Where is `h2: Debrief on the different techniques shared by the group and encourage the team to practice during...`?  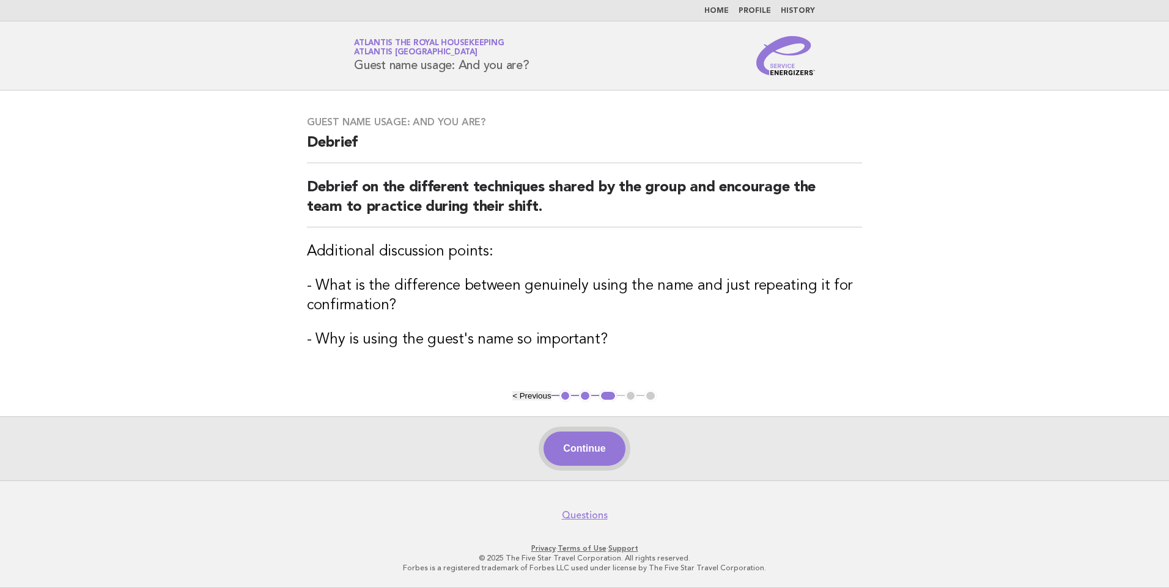
h2: Debrief on the different techniques shared by the group and encourage the team to practice during... is located at coordinates (585, 202).